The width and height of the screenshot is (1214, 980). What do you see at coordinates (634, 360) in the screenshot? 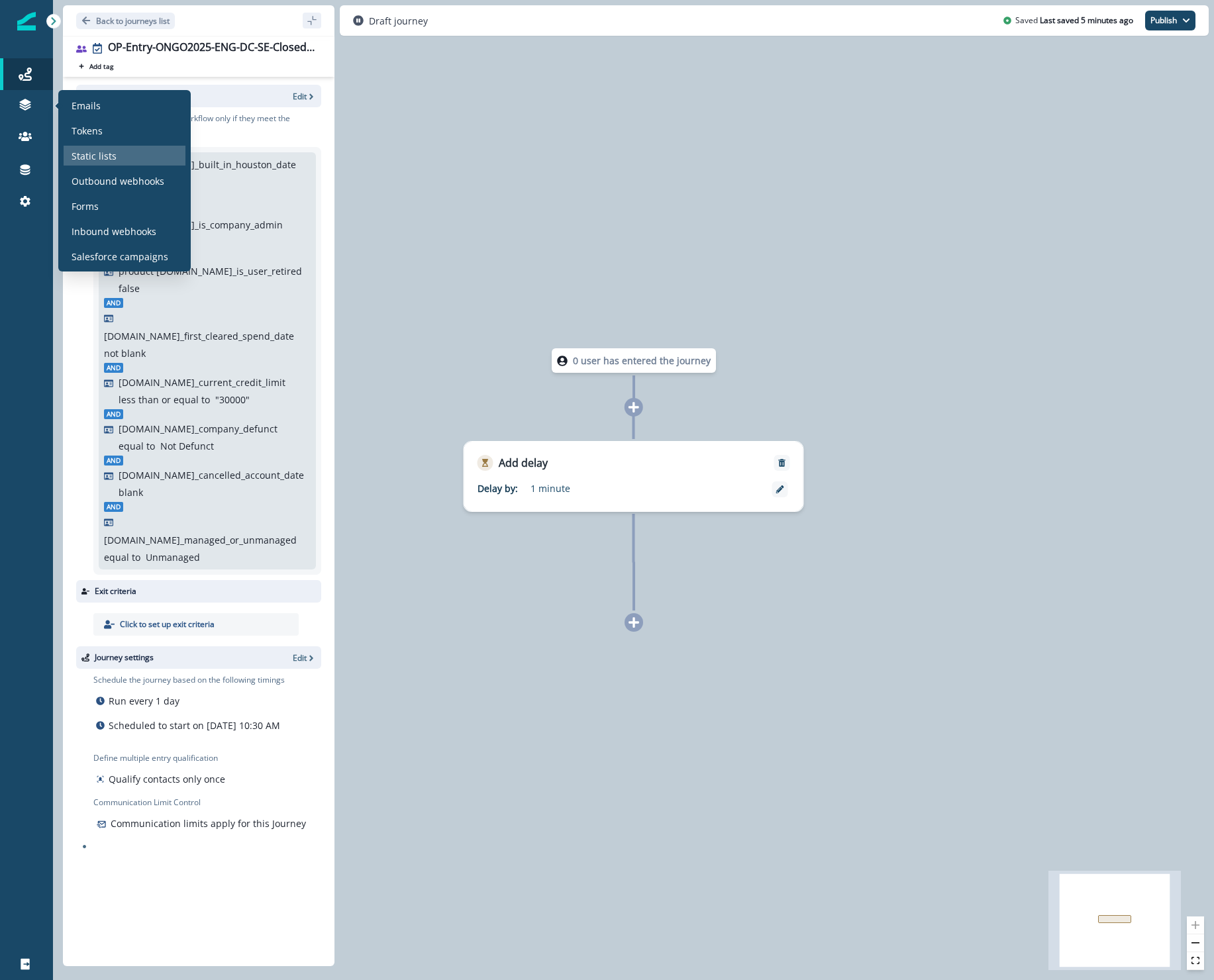
I see `div: 0 user has entered the journey` at bounding box center [634, 360].